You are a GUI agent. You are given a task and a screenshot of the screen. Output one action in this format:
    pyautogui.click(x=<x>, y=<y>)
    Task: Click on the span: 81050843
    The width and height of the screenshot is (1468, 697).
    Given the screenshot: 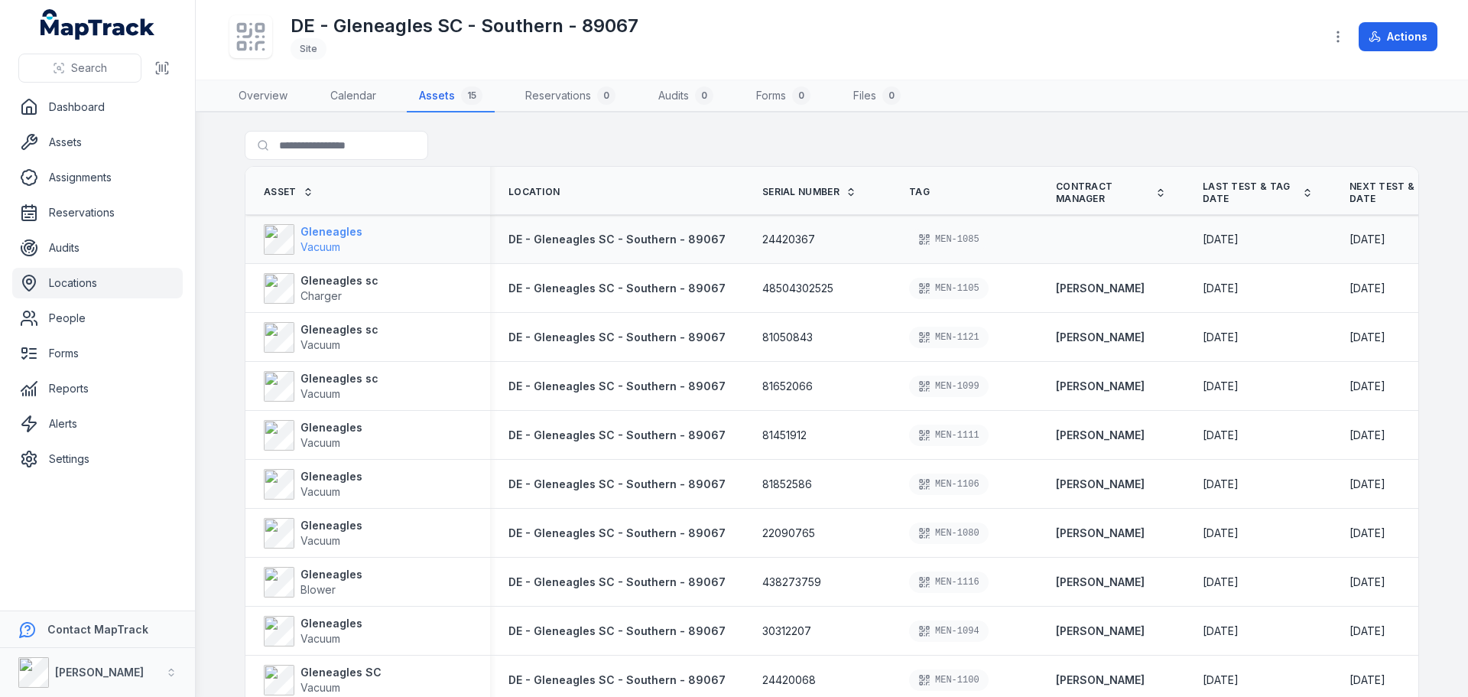 What is the action you would take?
    pyautogui.click(x=788, y=337)
    